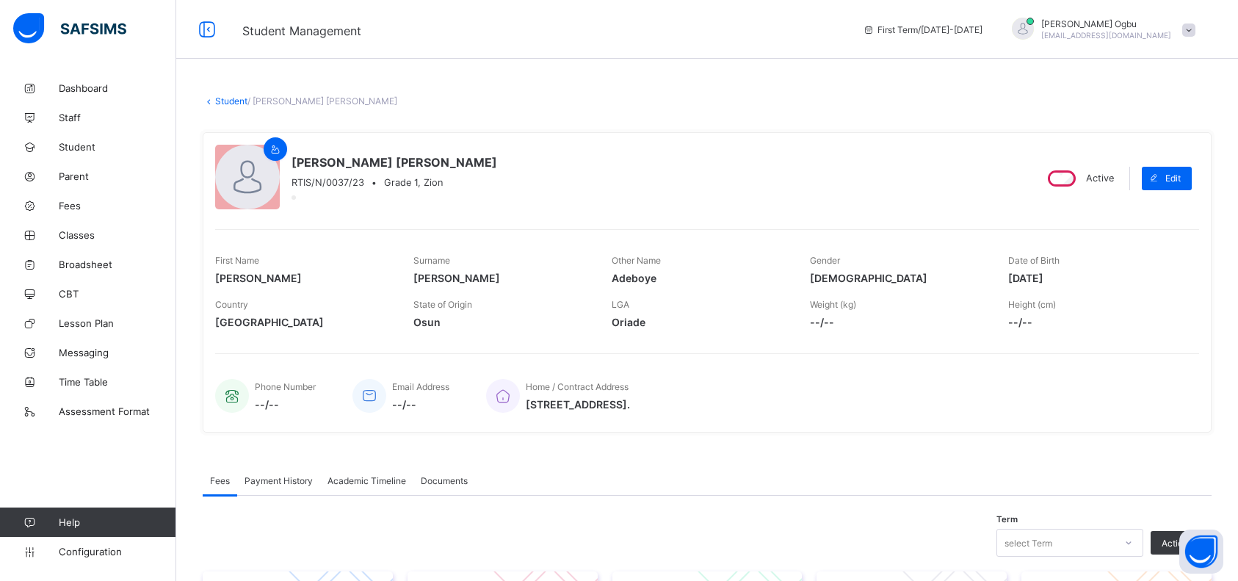 This screenshot has height=581, width=1238. Describe the element at coordinates (237, 260) in the screenshot. I see `span: First Name` at that location.